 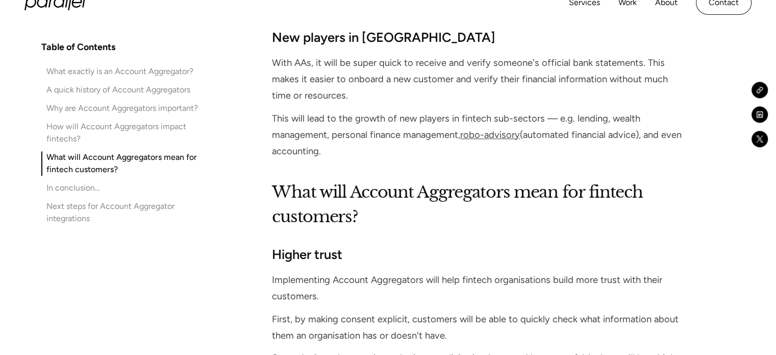 What do you see at coordinates (480, 79) in the screenshot?
I see `p: With AAs, it will be super quick to receive and verify someone's official bank statements. This m...` at bounding box center [480, 79].